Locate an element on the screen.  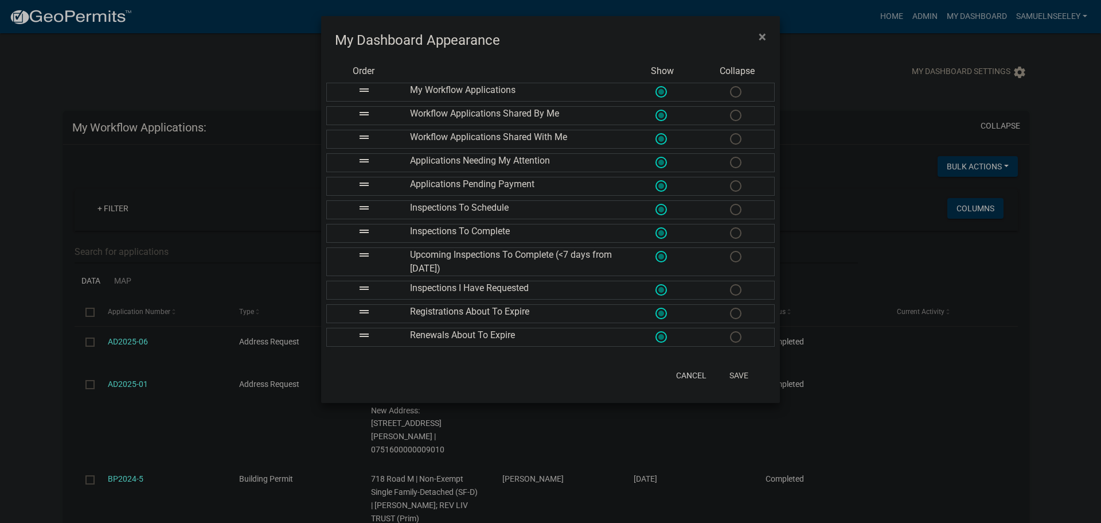
button: Cancel is located at coordinates (691, 375).